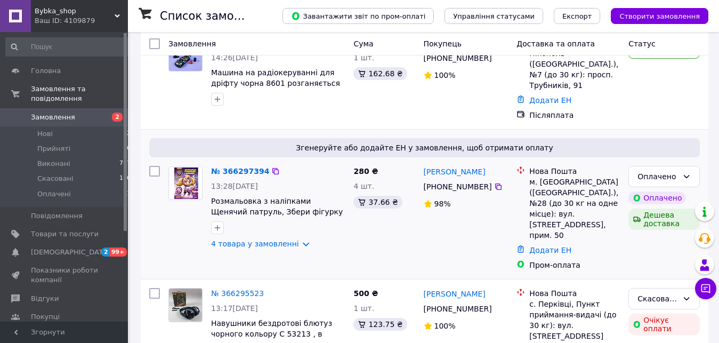  Describe the element at coordinates (129, 149) in the screenshot. I see `span: 0` at that location.